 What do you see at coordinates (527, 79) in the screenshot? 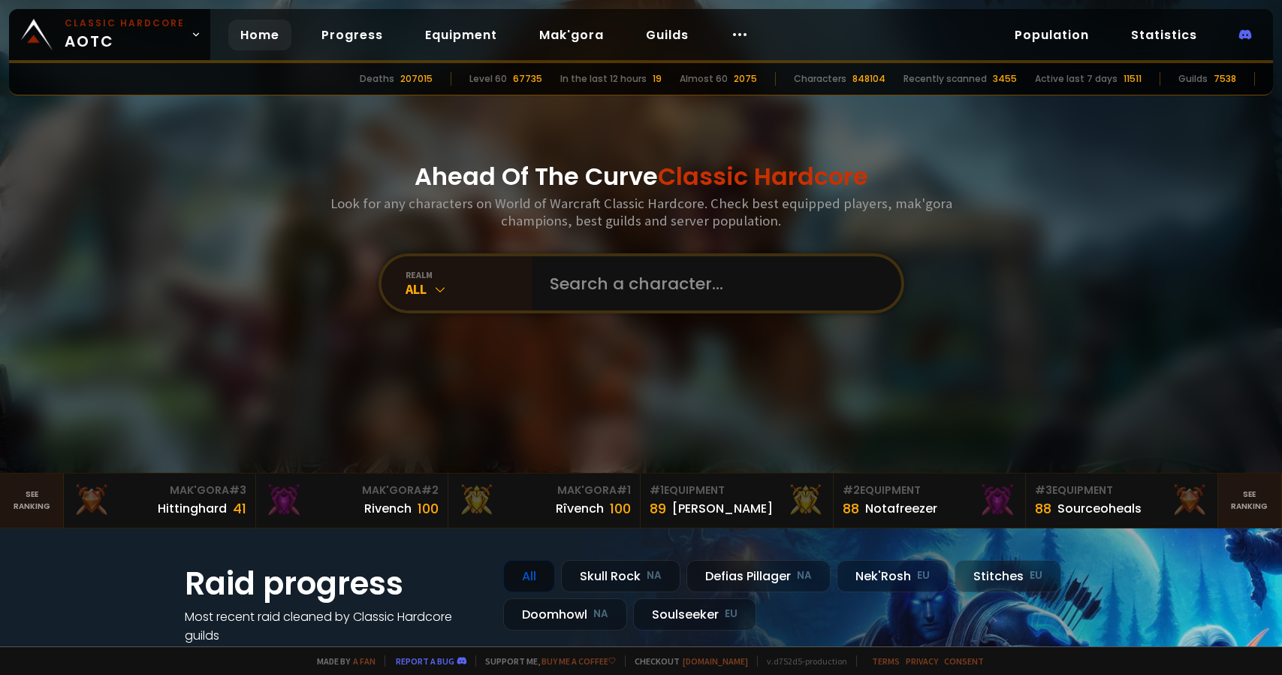
I see `div: 67735` at bounding box center [527, 79].